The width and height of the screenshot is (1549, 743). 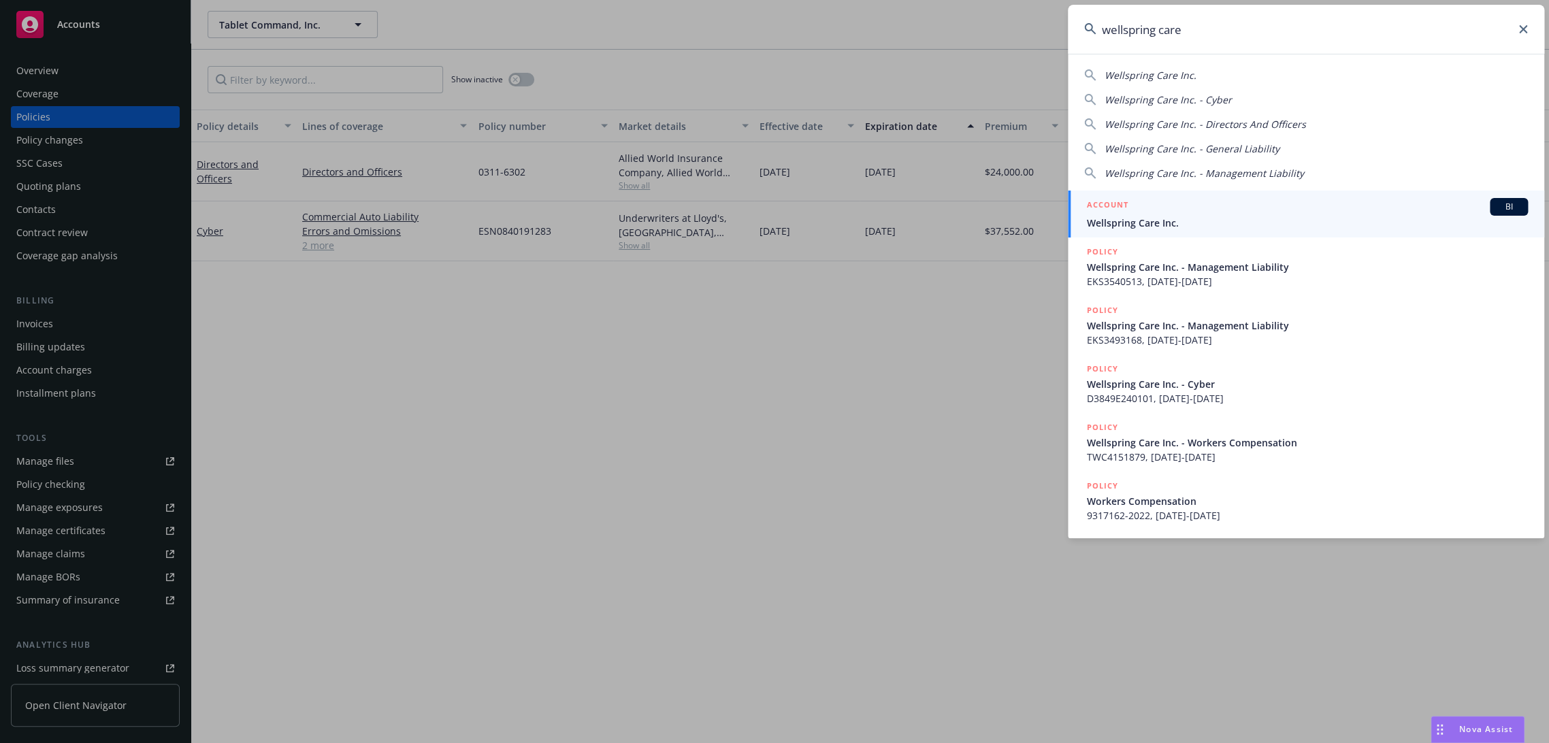 What do you see at coordinates (1477, 729) in the screenshot?
I see `button: Nova Assist` at bounding box center [1477, 729].